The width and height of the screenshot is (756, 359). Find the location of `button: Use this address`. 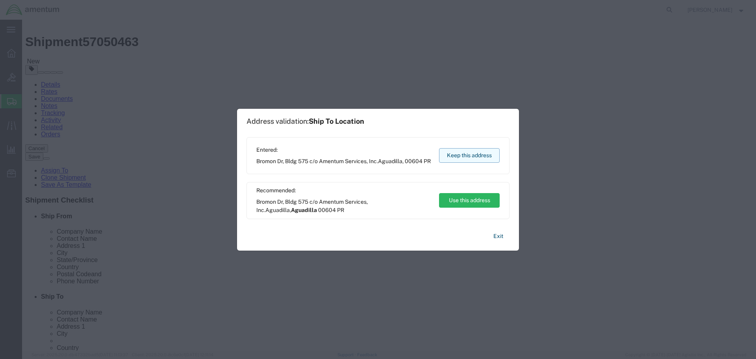

button: Use this address is located at coordinates (470, 200).